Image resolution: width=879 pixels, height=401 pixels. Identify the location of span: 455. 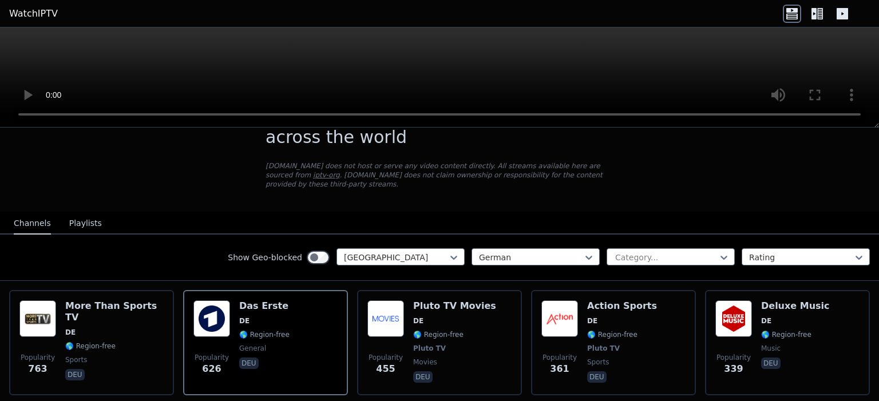
(385, 369).